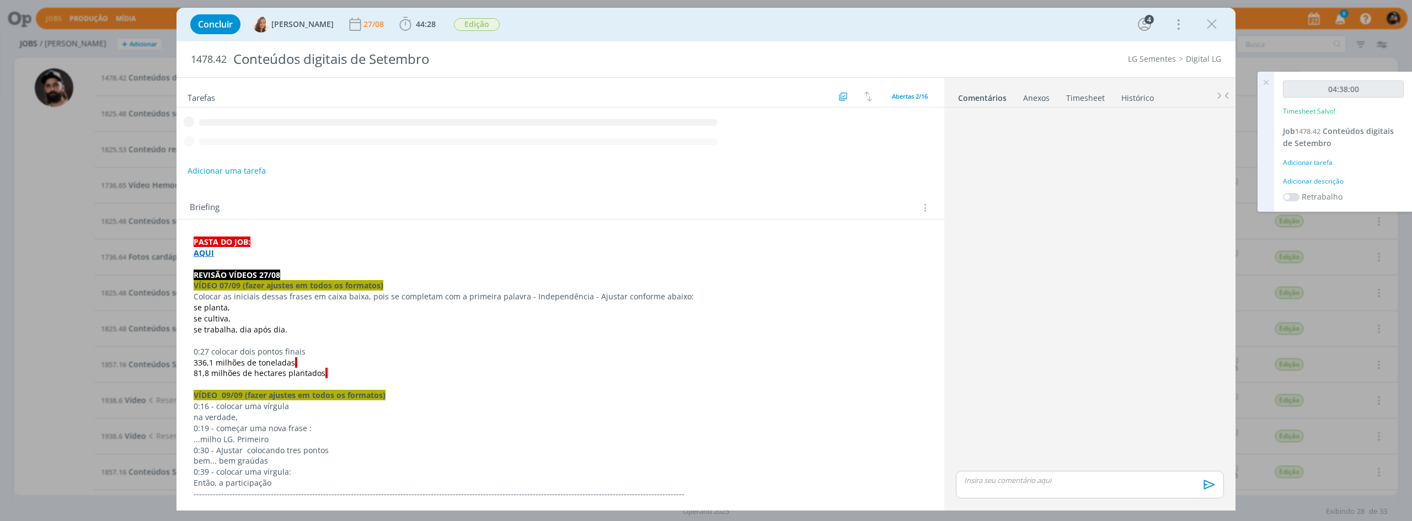 Image resolution: width=1412 pixels, height=521 pixels. Describe the element at coordinates (560, 407) in the screenshot. I see `p: 0:16 - colocar uma vírgula` at that location.